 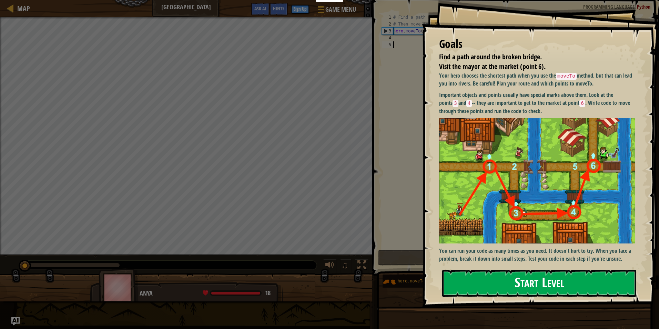 I want to click on button: Start Level, so click(x=539, y=283).